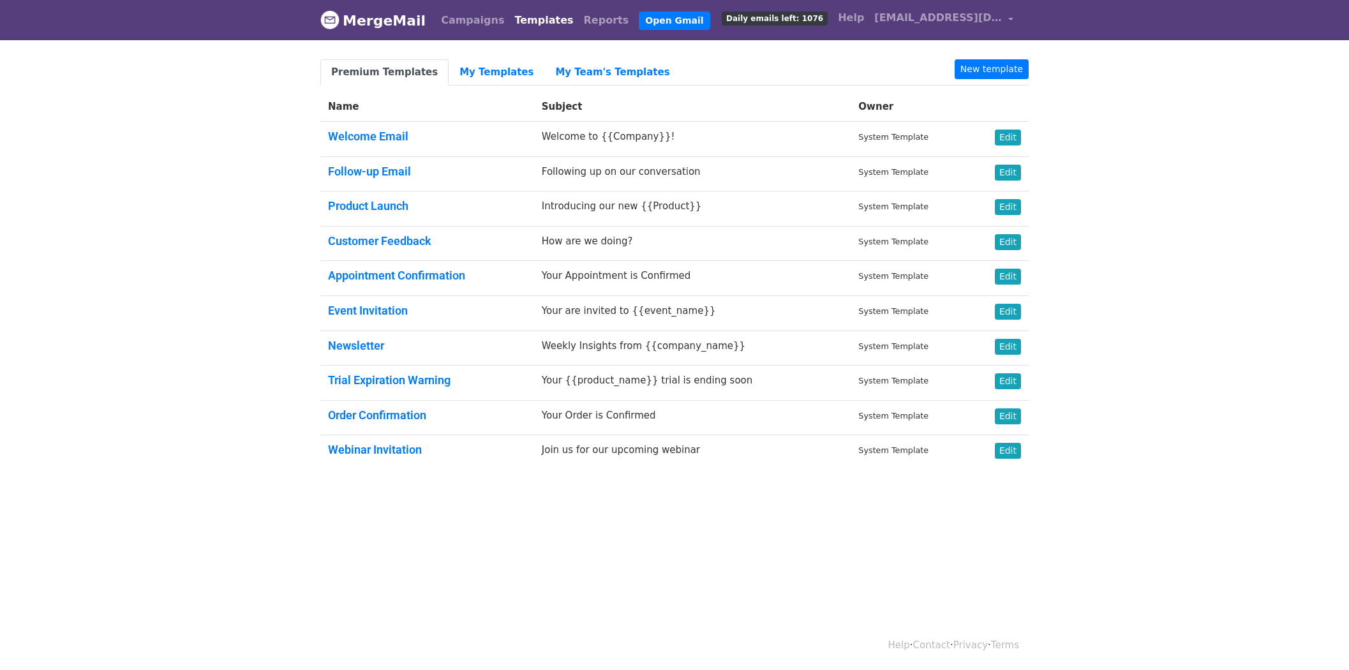  Describe the element at coordinates (375, 449) in the screenshot. I see `a: Webinar Invitation` at that location.